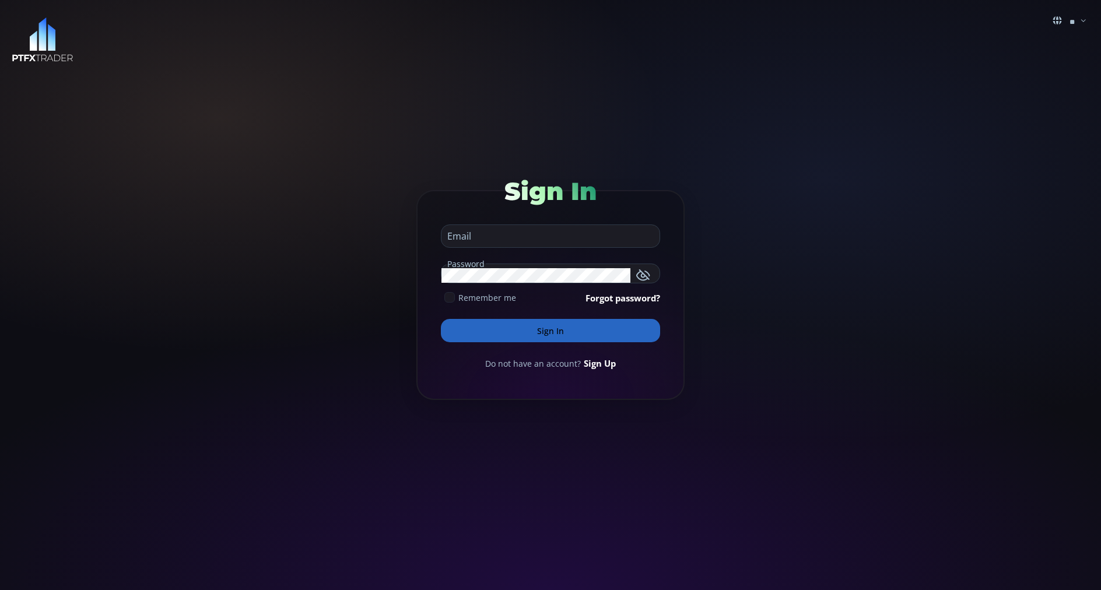 Image resolution: width=1101 pixels, height=590 pixels. Describe the element at coordinates (600, 363) in the screenshot. I see `a: Sign Up` at that location.